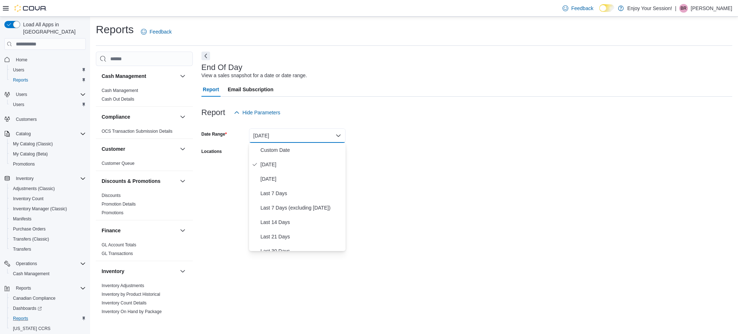 The height and width of the screenshot is (334, 738). Describe the element at coordinates (40, 209) in the screenshot. I see `a: Inventory Manager (Classic)` at that location.